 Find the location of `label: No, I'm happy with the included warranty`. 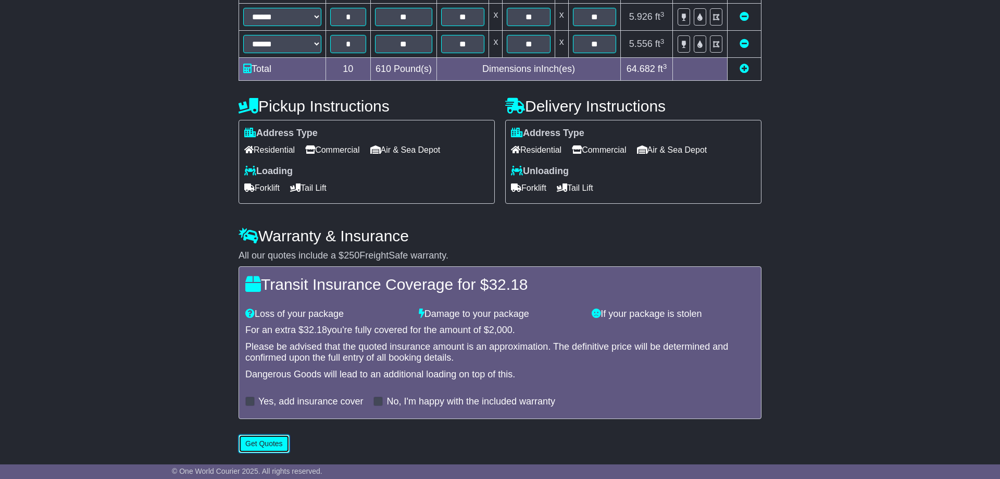

label: No, I'm happy with the included warranty is located at coordinates (471, 401).